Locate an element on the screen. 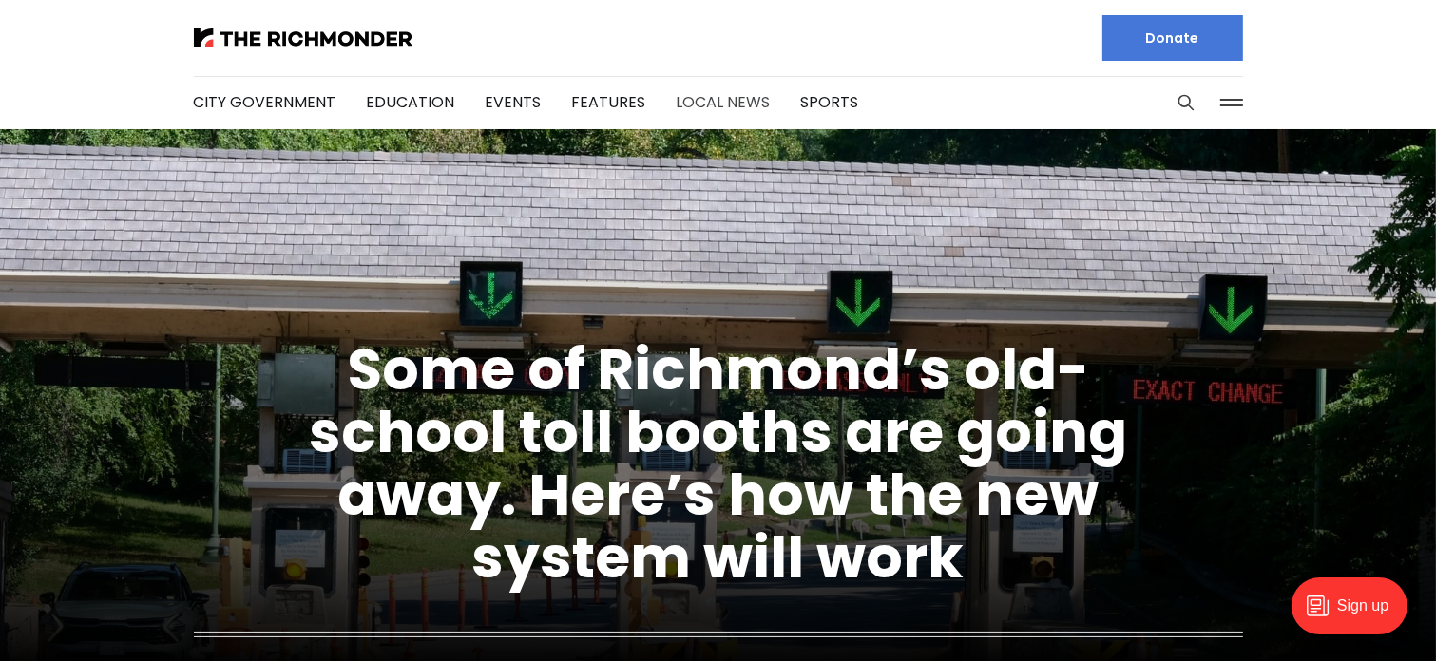 The image size is (1436, 661). a: Donate is located at coordinates (1173, 38).